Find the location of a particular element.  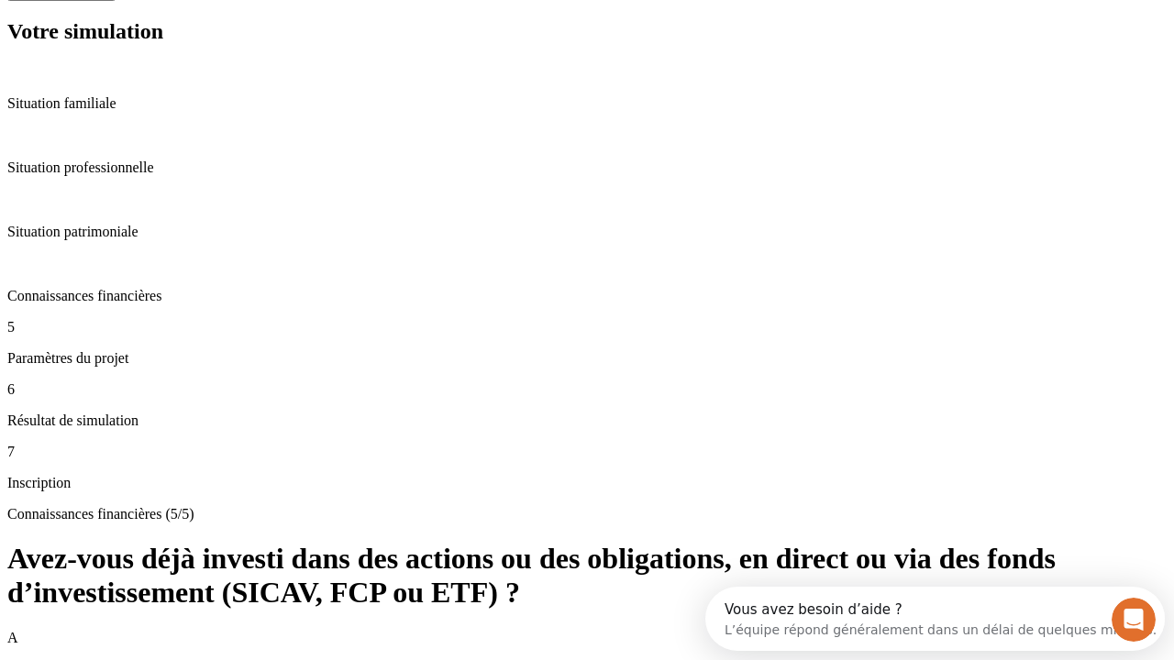

p: Connaissances financières is located at coordinates (587, 296).